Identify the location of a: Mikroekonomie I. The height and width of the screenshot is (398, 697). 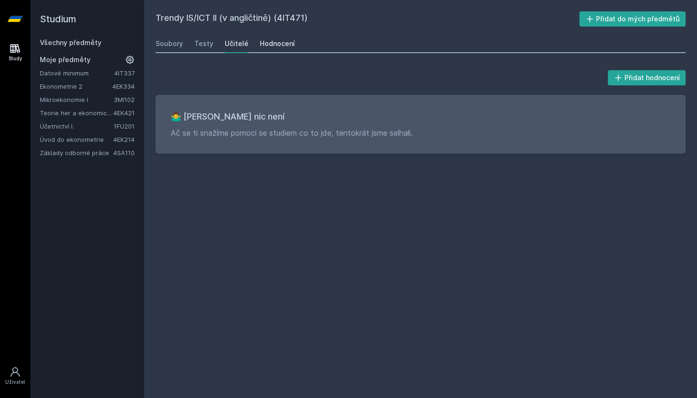
(77, 100).